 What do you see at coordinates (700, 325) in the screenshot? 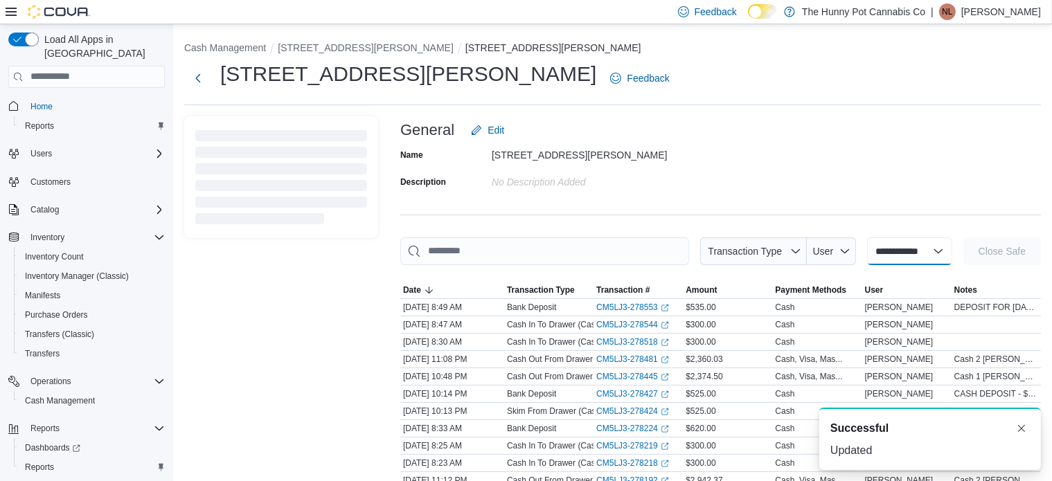
I see `span: $300.00` at bounding box center [700, 325].